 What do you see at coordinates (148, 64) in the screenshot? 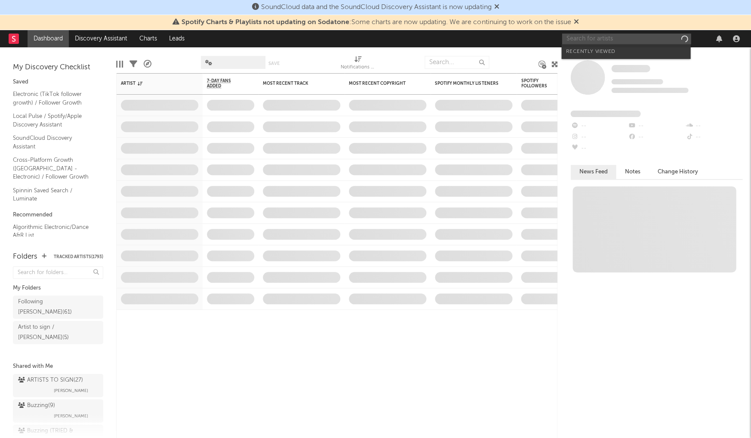
I see `div: A&R Pipeline` at bounding box center [148, 64].